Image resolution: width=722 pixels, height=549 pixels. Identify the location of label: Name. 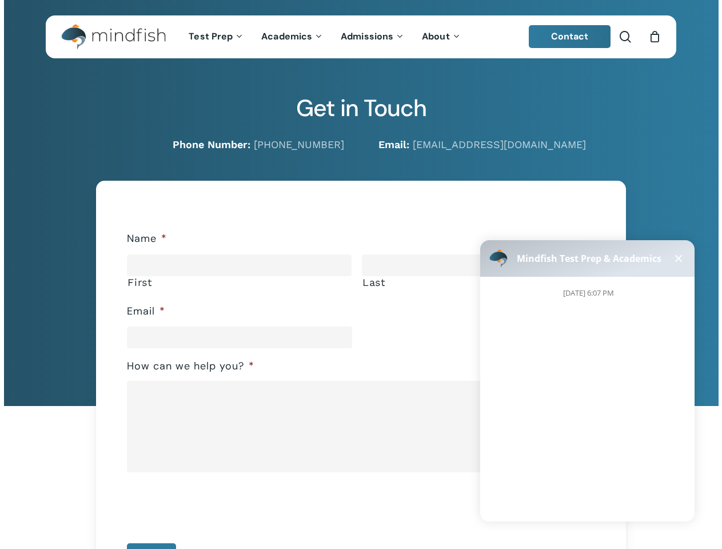
(147, 238).